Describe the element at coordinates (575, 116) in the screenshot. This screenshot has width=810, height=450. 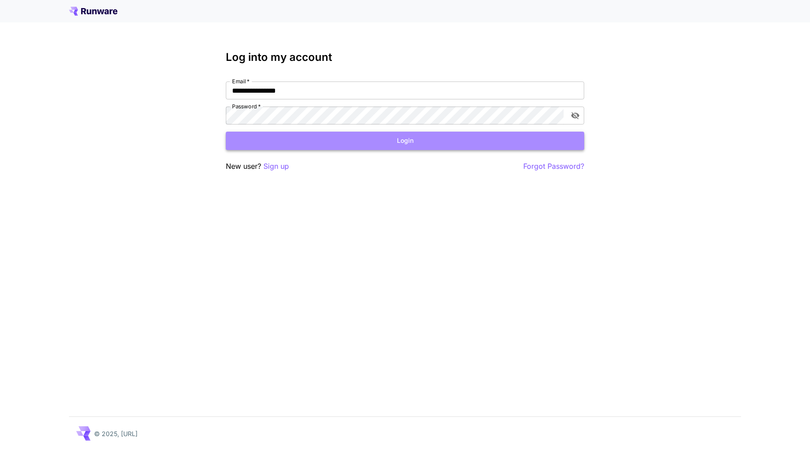
I see `button: toggle password visibility` at that location.